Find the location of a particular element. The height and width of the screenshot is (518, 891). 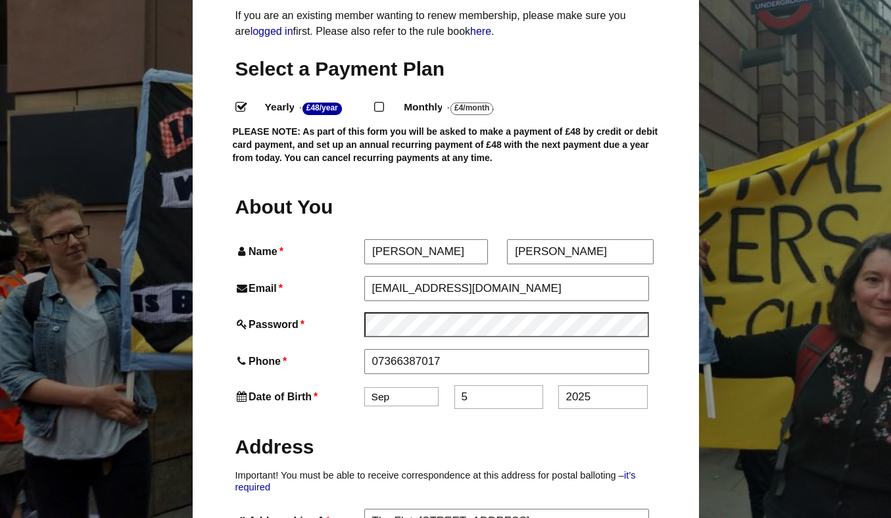

a: logged in is located at coordinates (272, 31).